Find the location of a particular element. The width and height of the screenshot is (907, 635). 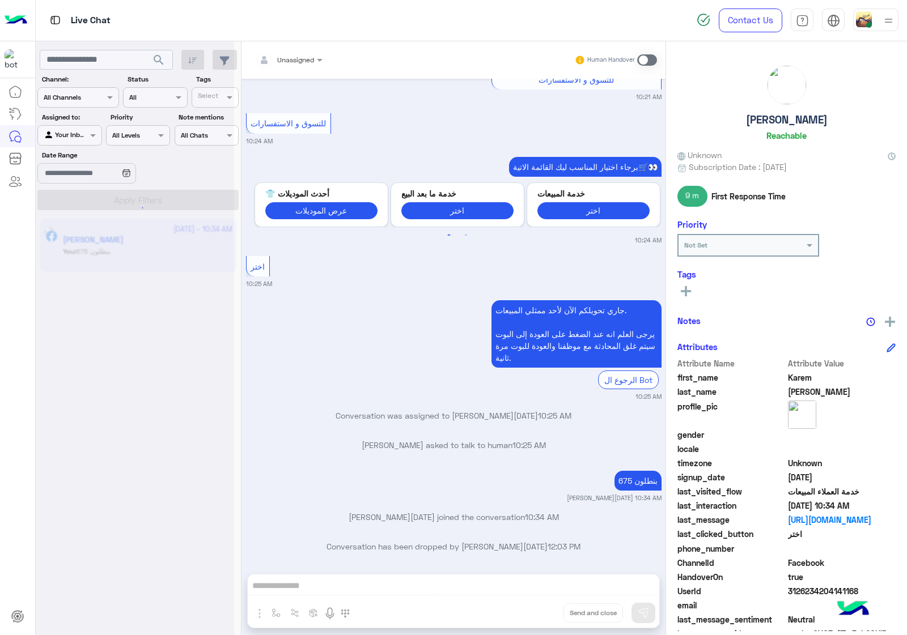

p: 29/9/2025, 10:34 AM is located at coordinates (638, 481).